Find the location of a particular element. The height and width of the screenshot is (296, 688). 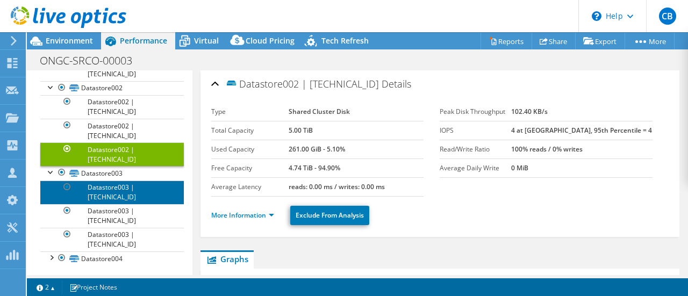

a: More Information is located at coordinates (242, 215).